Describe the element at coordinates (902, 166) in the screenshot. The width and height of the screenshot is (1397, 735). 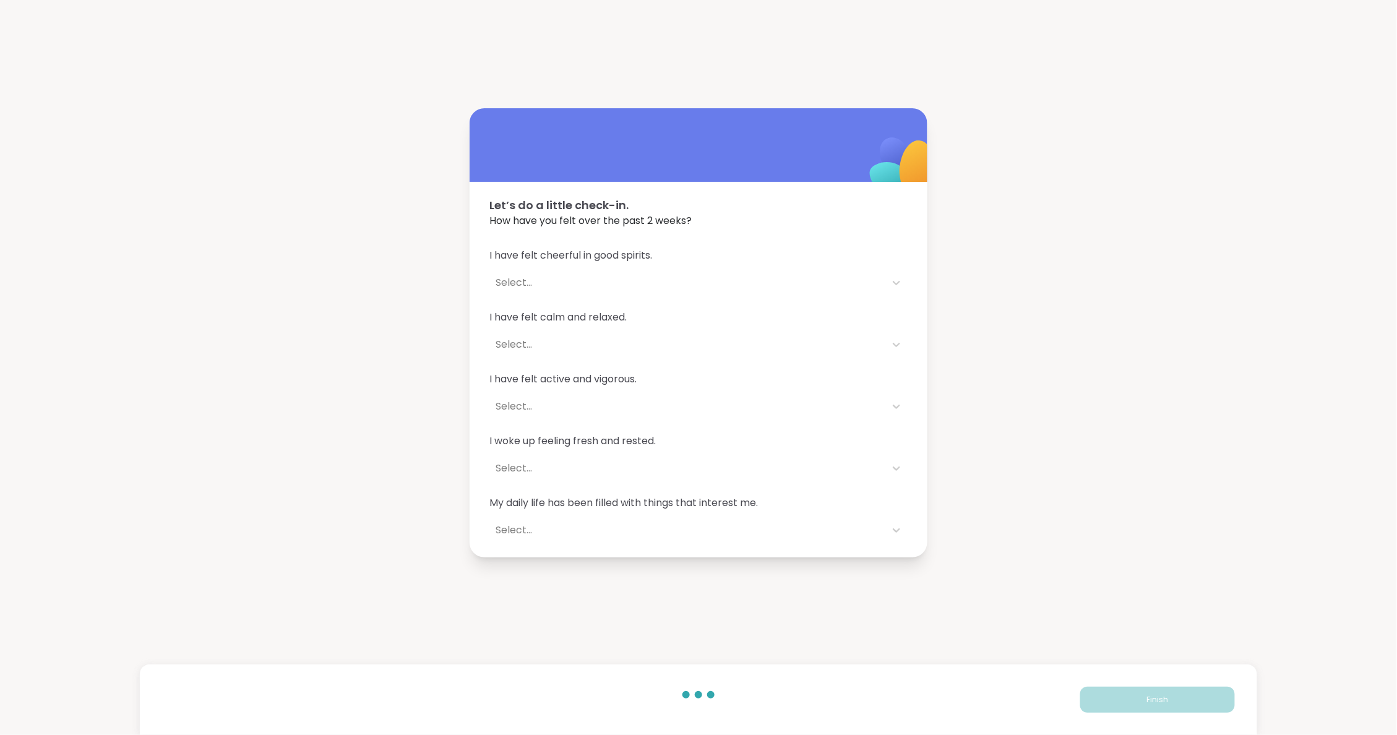
I see `img: ShareWell Logomark` at that location.